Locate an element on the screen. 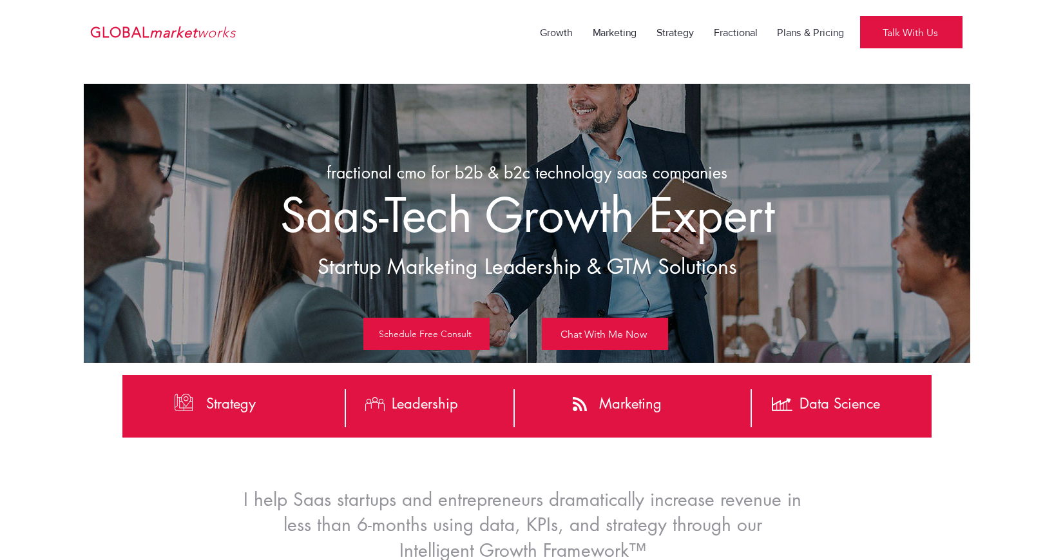  span: Marketing is located at coordinates (630, 403).